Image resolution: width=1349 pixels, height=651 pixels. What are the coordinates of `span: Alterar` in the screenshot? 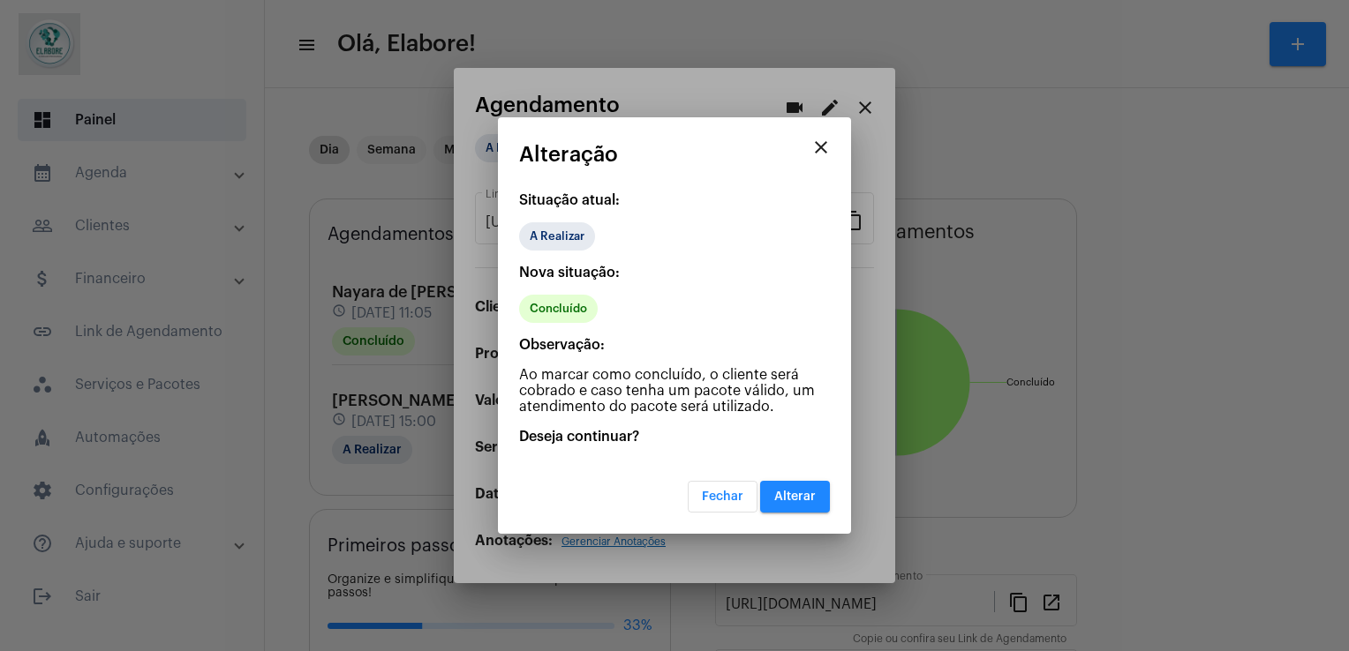 It's located at (794, 497).